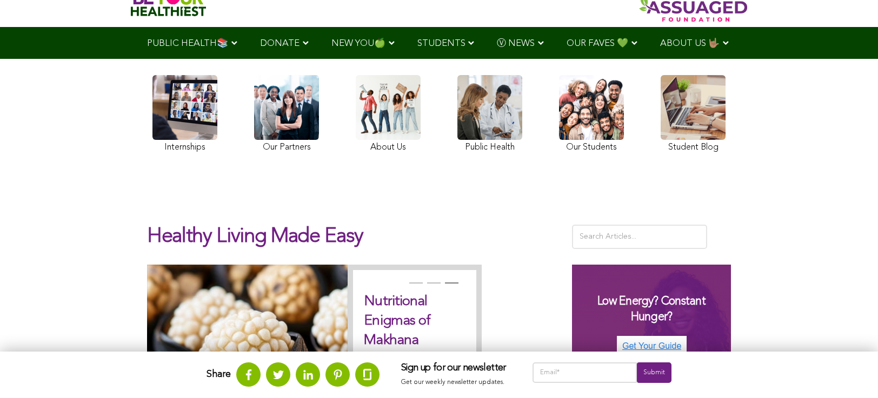  What do you see at coordinates (851, 373) in the screenshot?
I see `div: Chat Widget` at bounding box center [851, 373].